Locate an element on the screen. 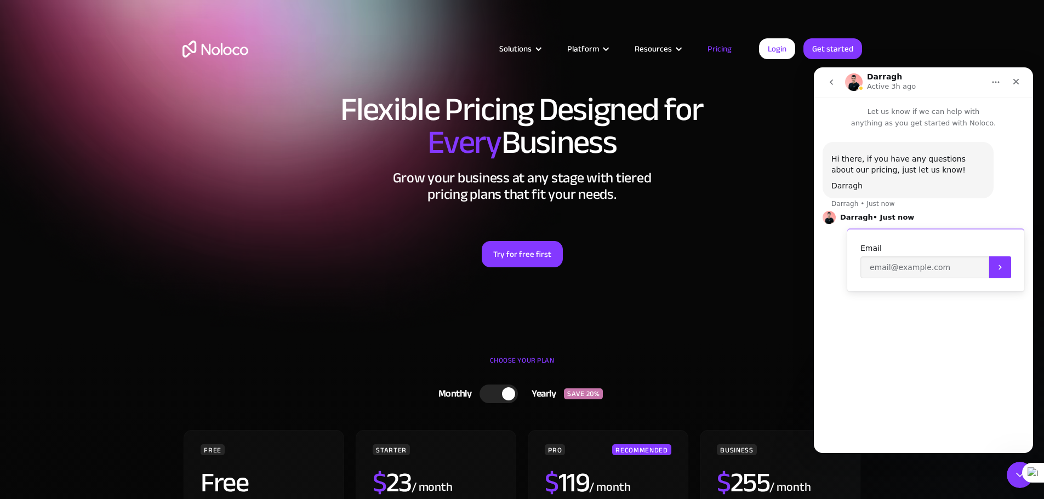 This screenshot has height=499, width=1044. div: CHOOSE YOUR PLAN is located at coordinates (522, 366).